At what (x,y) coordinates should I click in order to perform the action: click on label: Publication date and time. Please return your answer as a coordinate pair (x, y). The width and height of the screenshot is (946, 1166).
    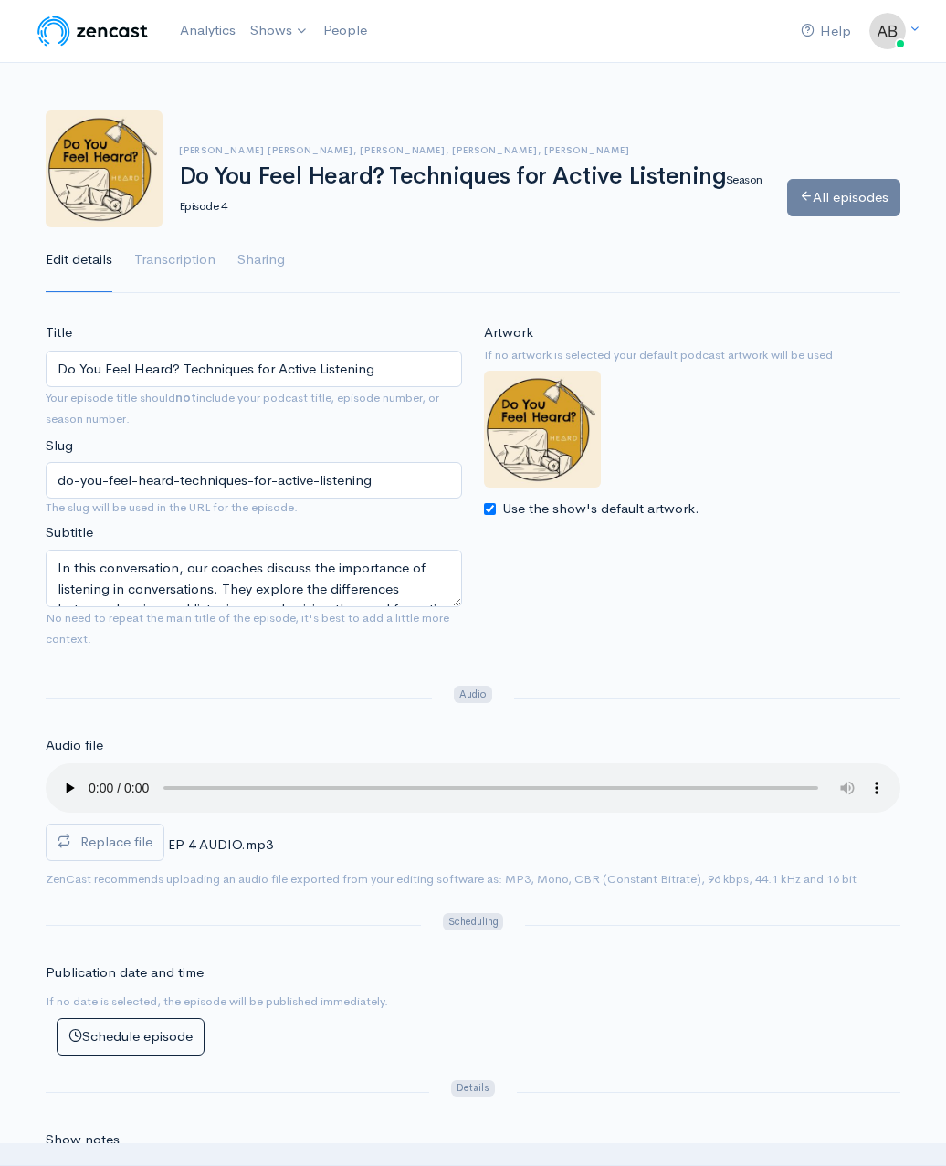
    Looking at the image, I should click on (124, 973).